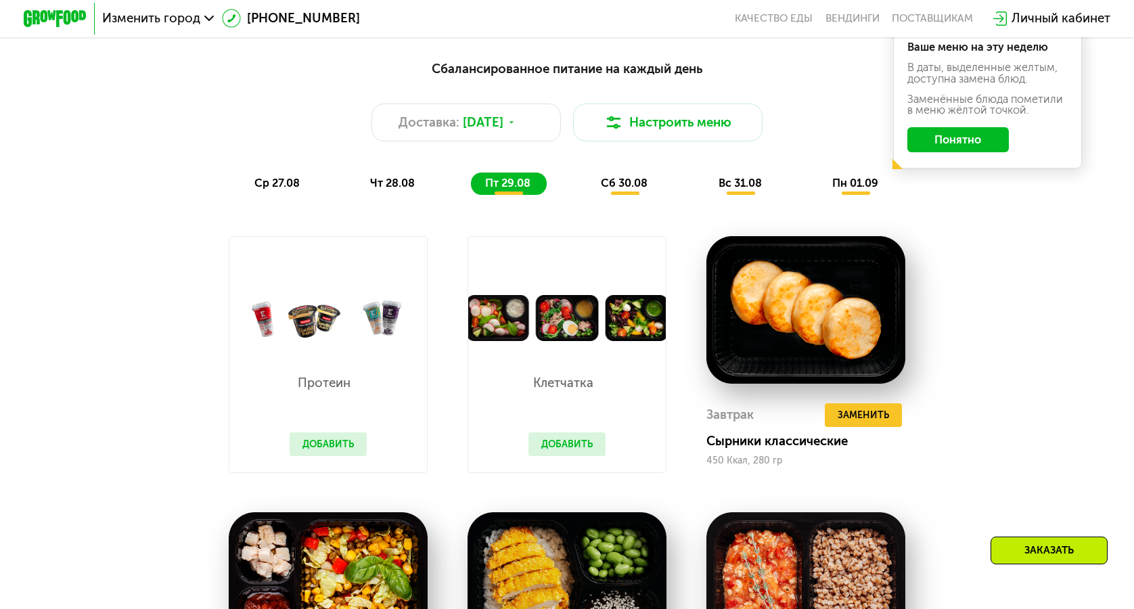 The height and width of the screenshot is (609, 1134). I want to click on div: В даты, выделенные желтым, доступна замена блюд., so click(988, 73).